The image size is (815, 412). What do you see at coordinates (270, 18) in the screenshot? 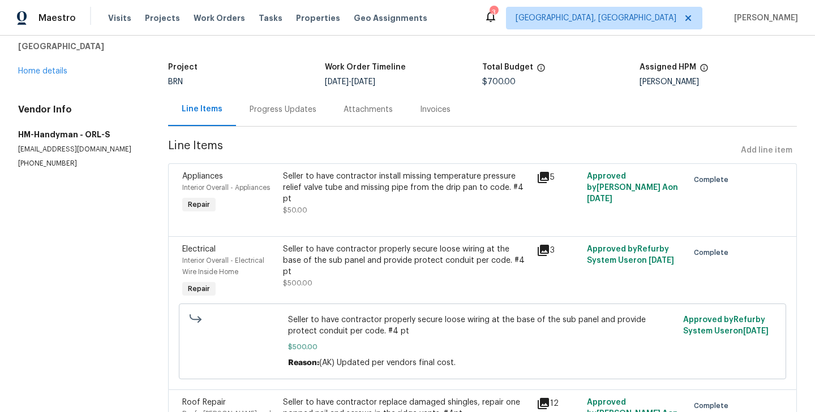
I see `span: Tasks` at bounding box center [270, 18].